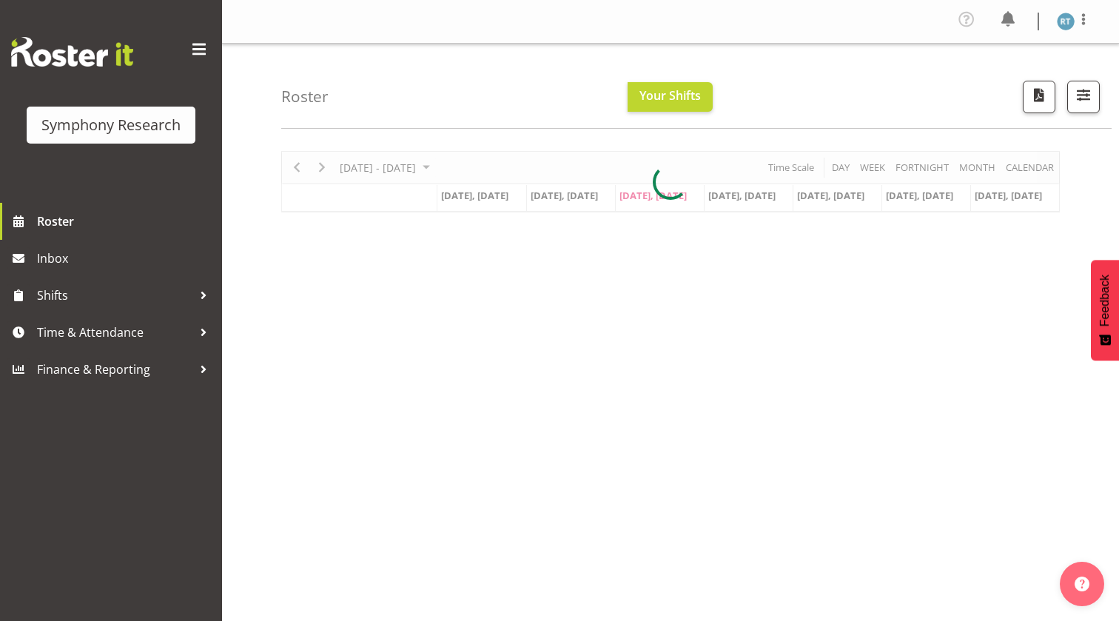  I want to click on span: Time & Attendance, so click(115, 332).